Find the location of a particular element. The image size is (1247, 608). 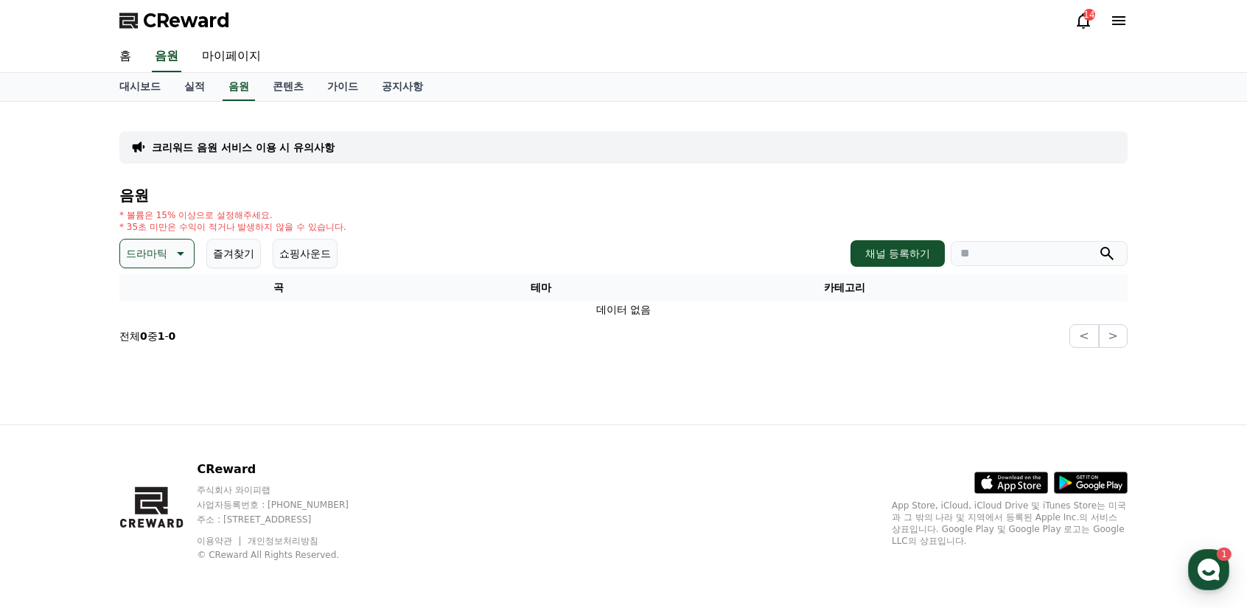

th: 곡 is located at coordinates (278, 288).